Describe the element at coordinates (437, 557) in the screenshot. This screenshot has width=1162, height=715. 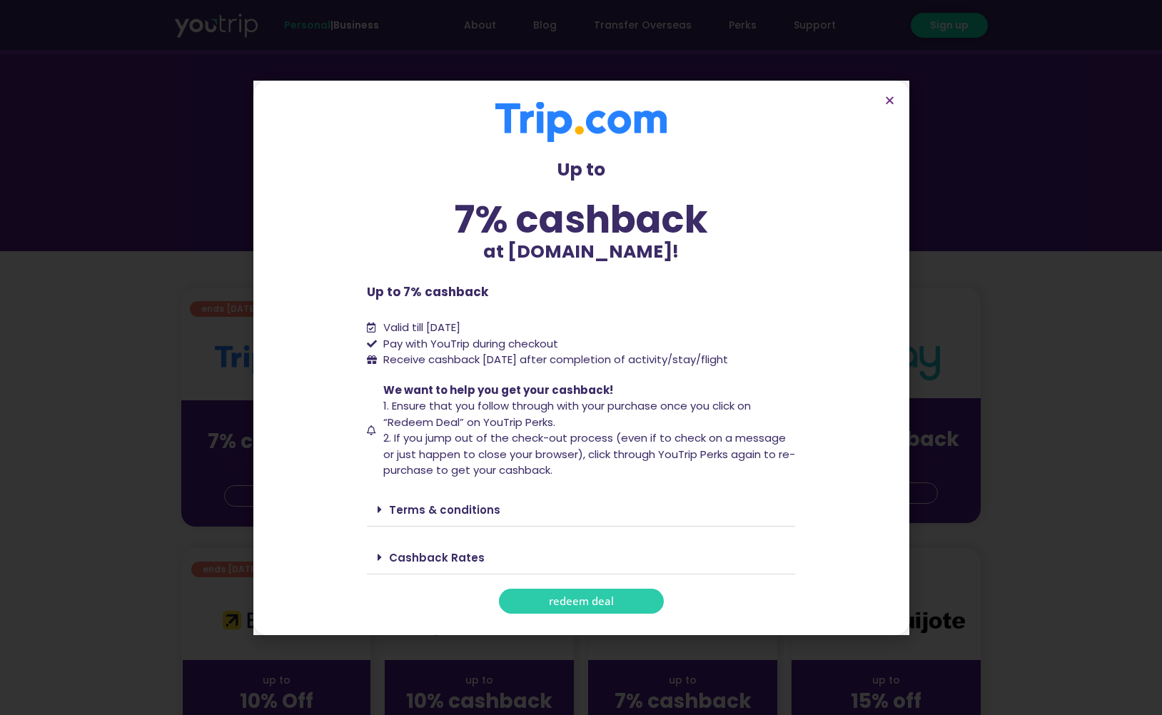
I see `a: Cashback Rates` at that location.